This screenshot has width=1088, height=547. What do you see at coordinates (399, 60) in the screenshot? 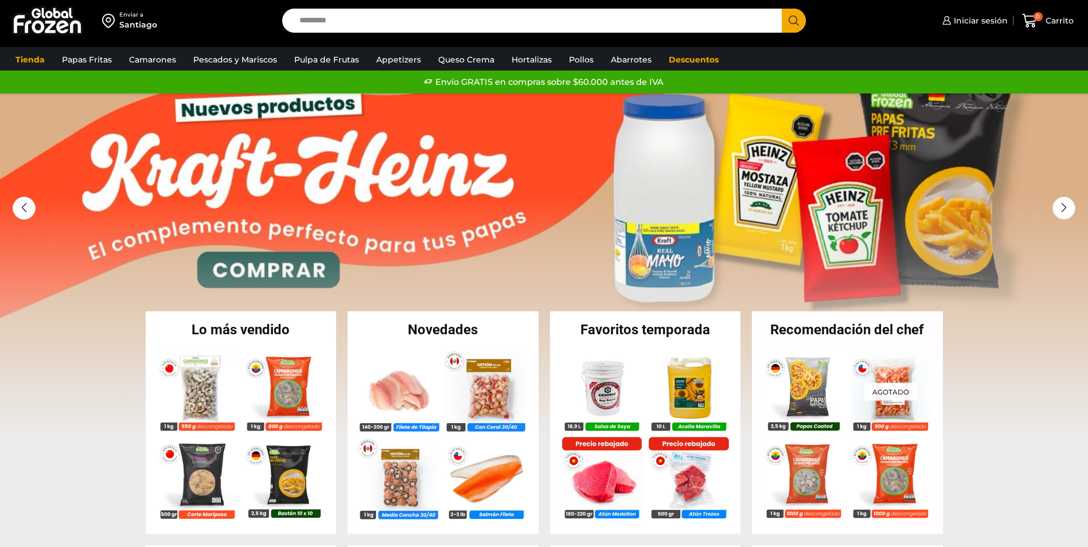
I see `a: Appetizers` at bounding box center [399, 60].